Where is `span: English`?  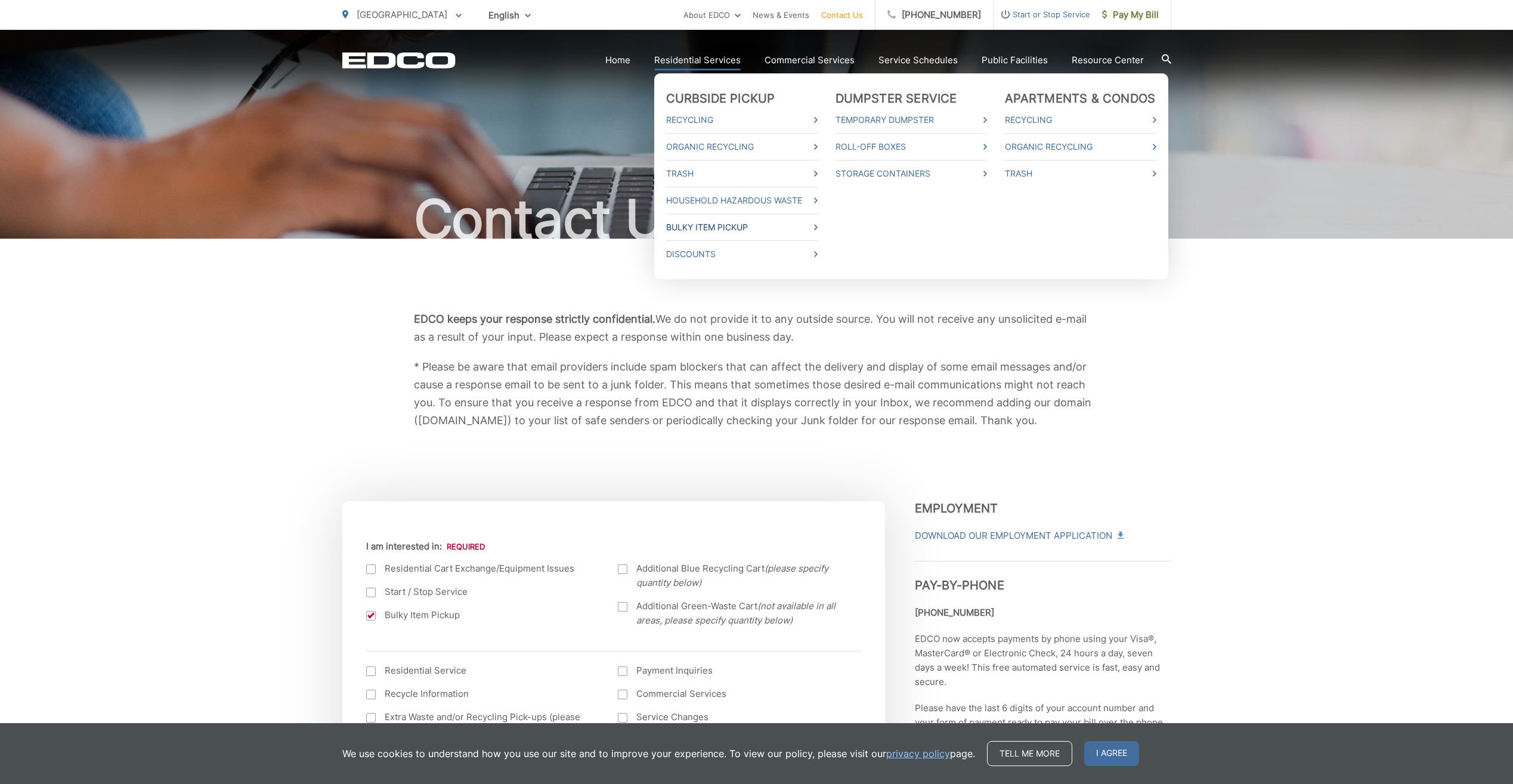 span: English is located at coordinates (510, 15).